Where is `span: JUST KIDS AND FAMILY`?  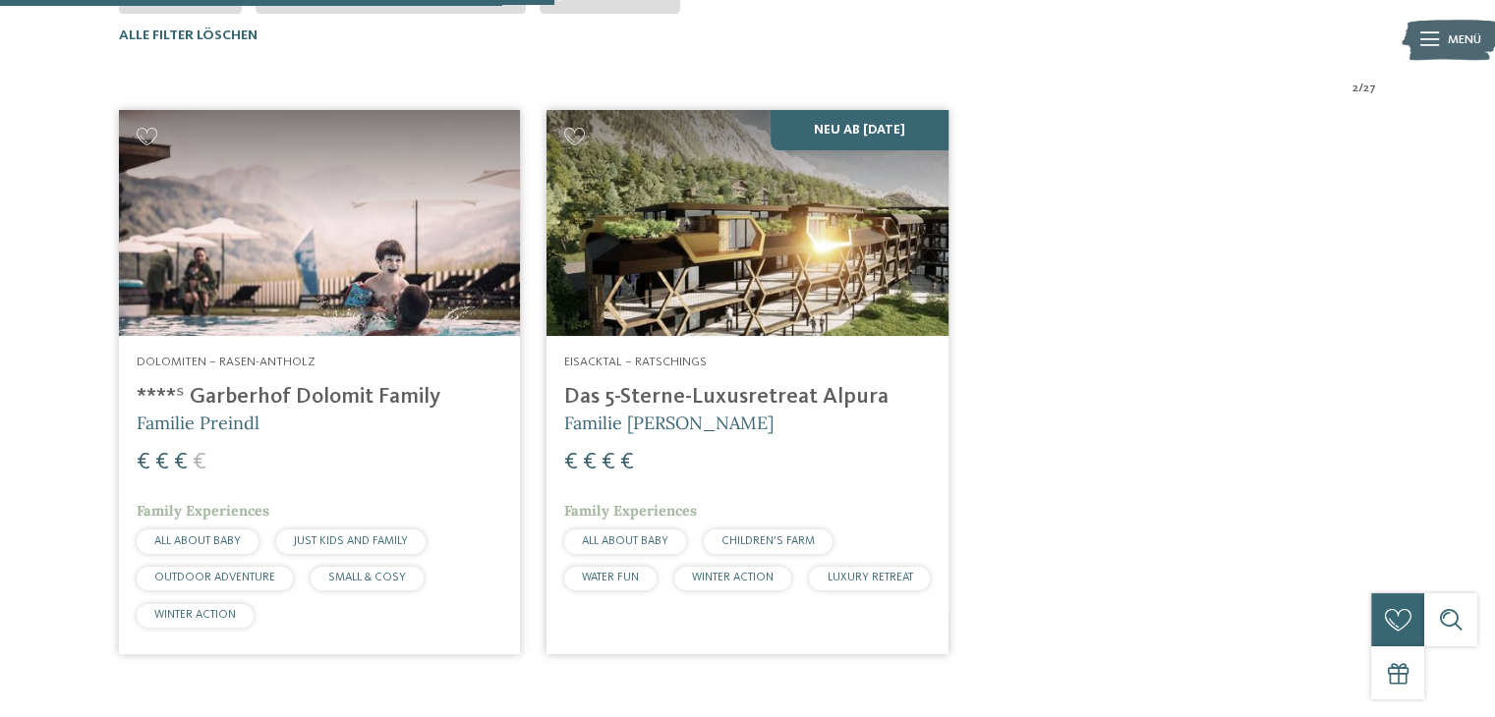 span: JUST KIDS AND FAMILY is located at coordinates (351, 541).